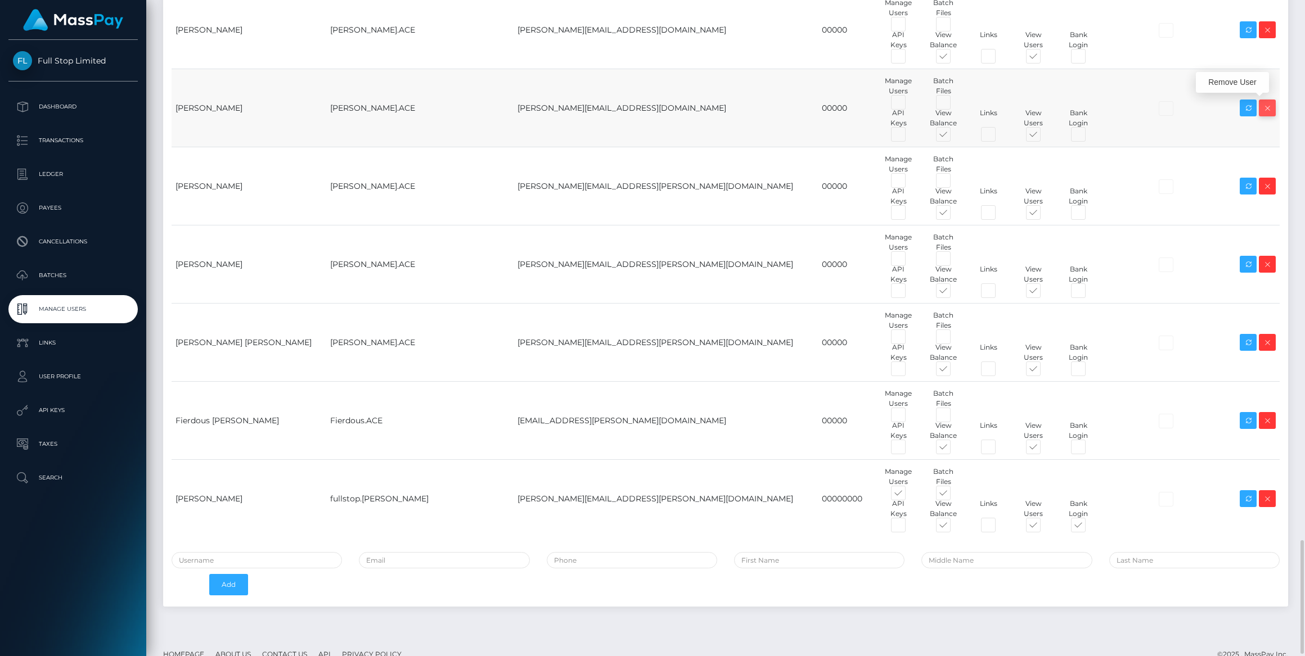  What do you see at coordinates (73, 309) in the screenshot?
I see `a: Manage Users` at bounding box center [73, 309].